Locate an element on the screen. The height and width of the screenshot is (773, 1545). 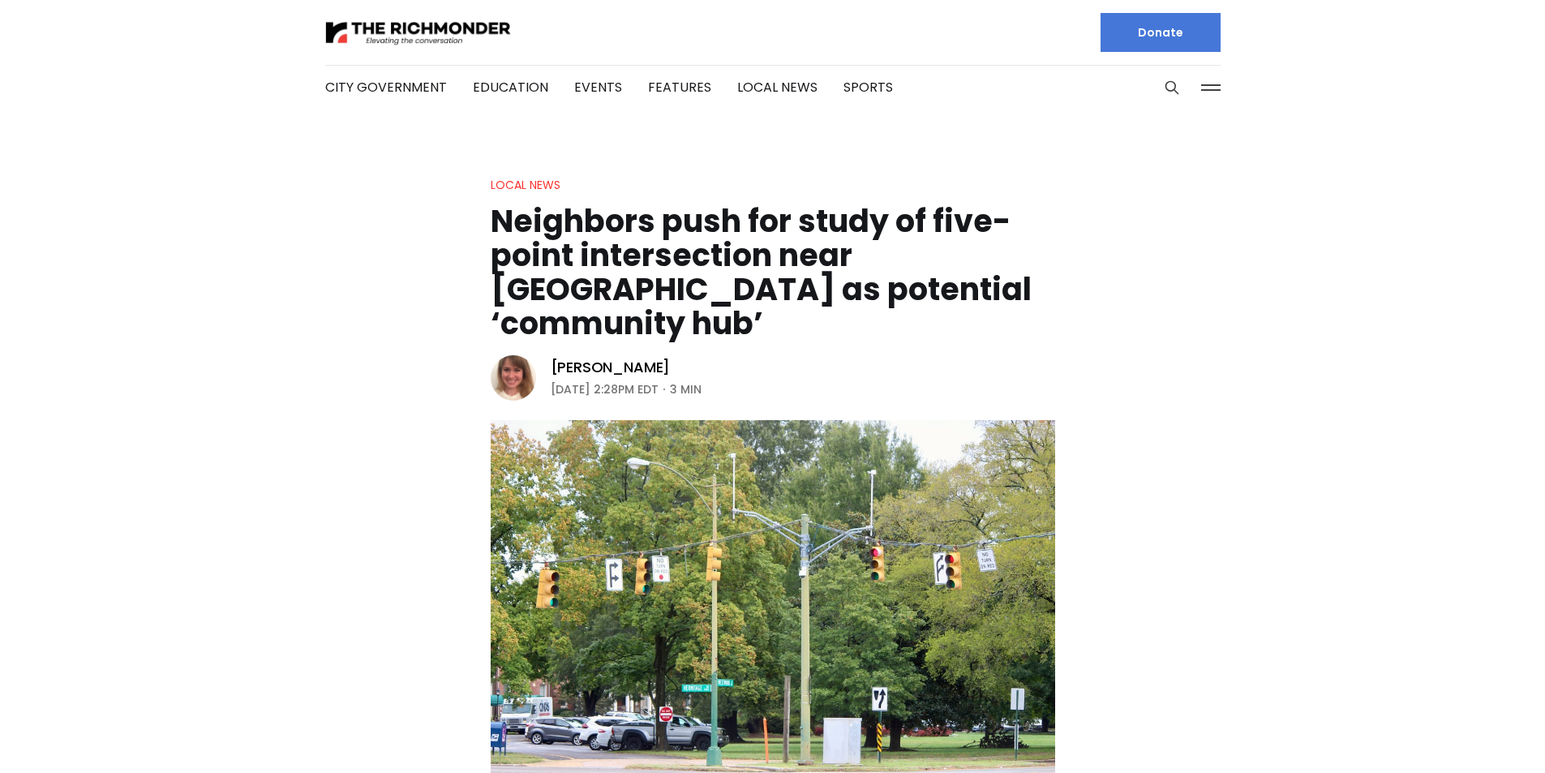
span: 3 min is located at coordinates (685, 389).